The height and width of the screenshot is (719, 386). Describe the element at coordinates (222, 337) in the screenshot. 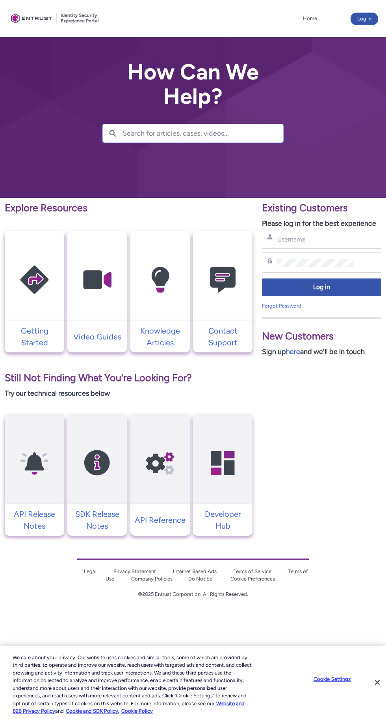

I see `a: Contact Support` at that location.